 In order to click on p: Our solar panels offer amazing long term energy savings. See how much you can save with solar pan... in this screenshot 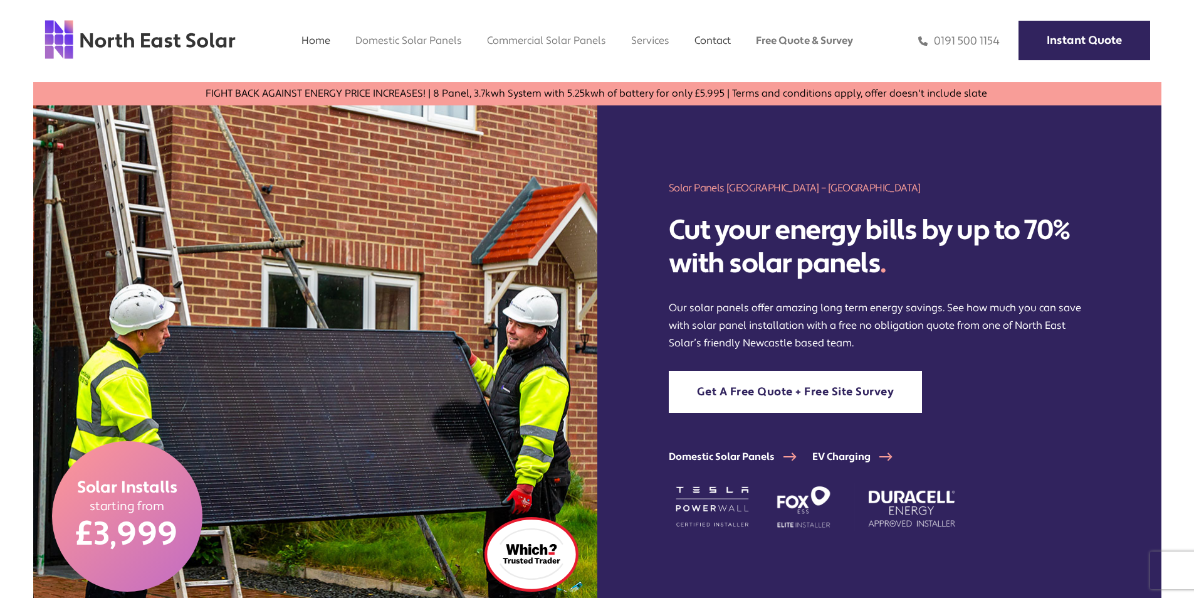, I will do `click(879, 325)`.